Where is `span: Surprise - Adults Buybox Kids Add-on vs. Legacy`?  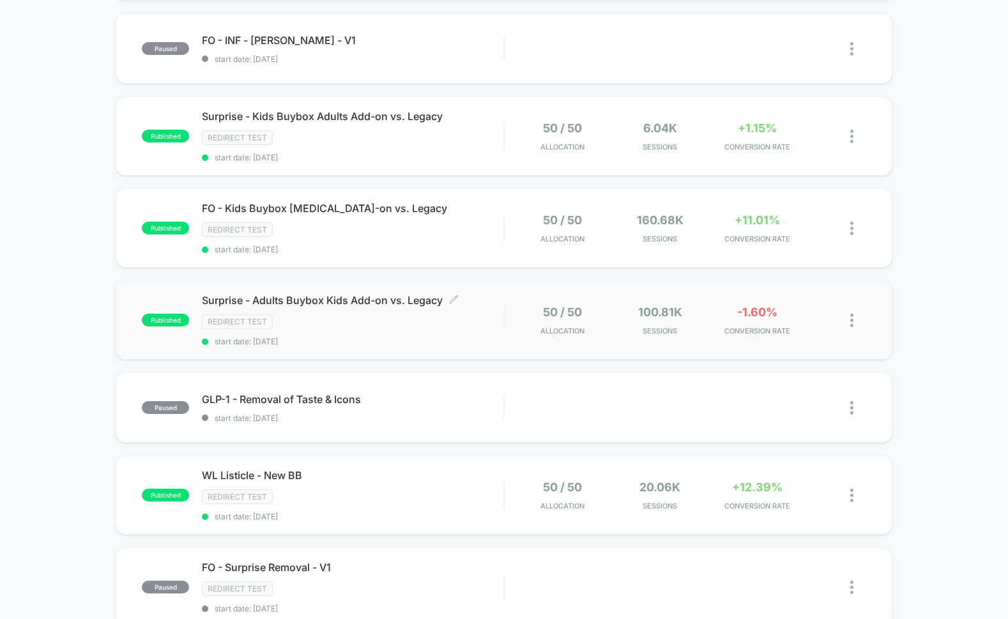
span: Surprise - Adults Buybox Kids Add-on vs. Legacy is located at coordinates (353, 300).